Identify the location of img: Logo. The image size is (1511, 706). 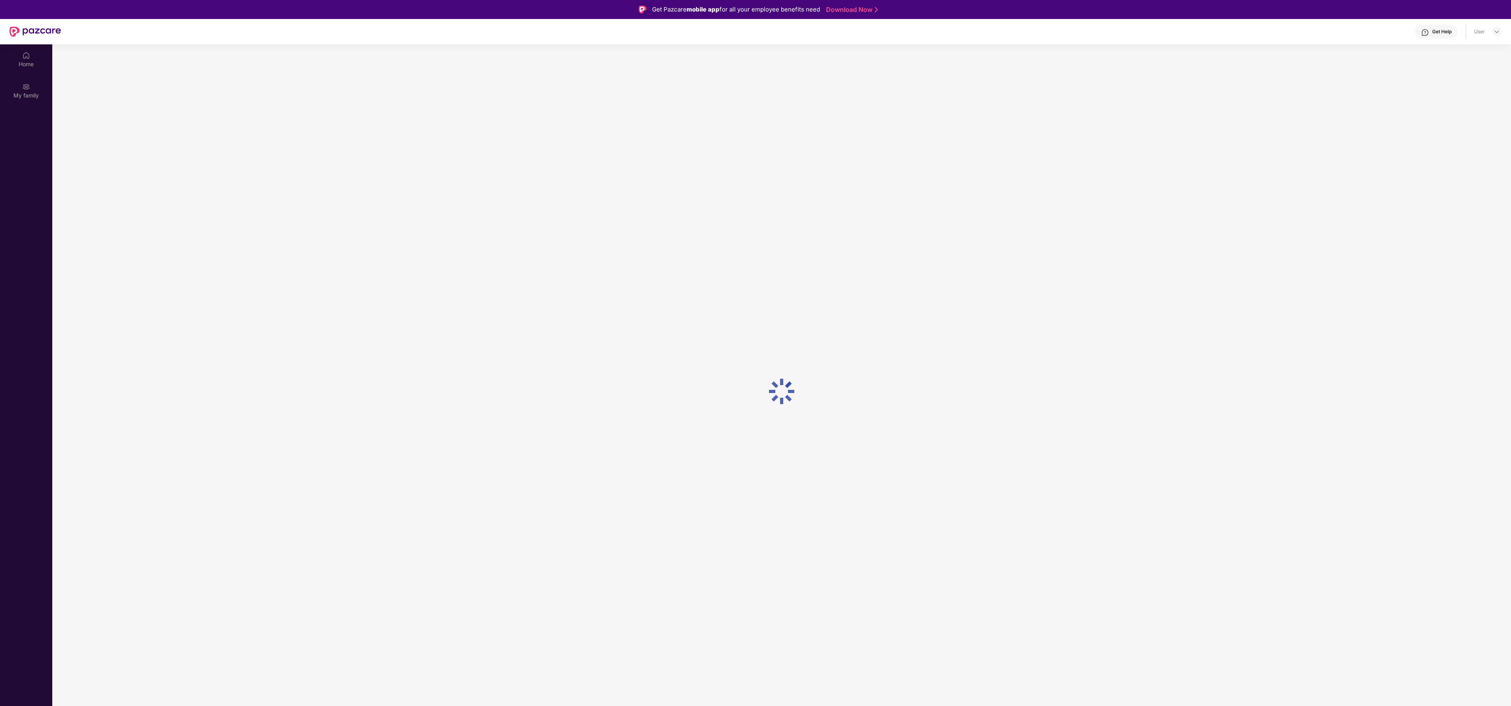
(643, 10).